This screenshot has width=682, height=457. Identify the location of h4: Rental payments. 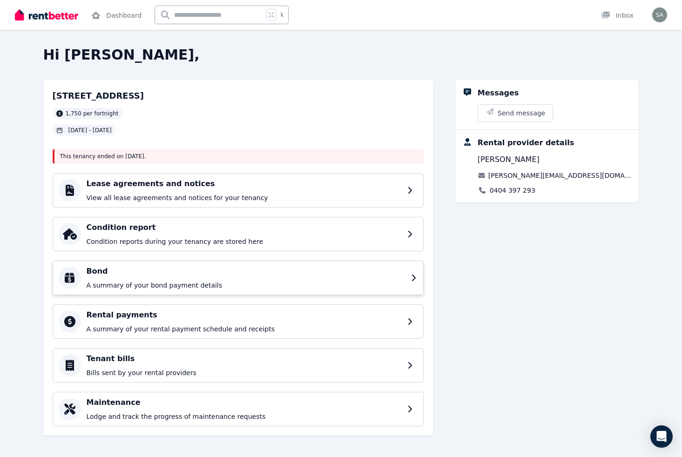
(244, 315).